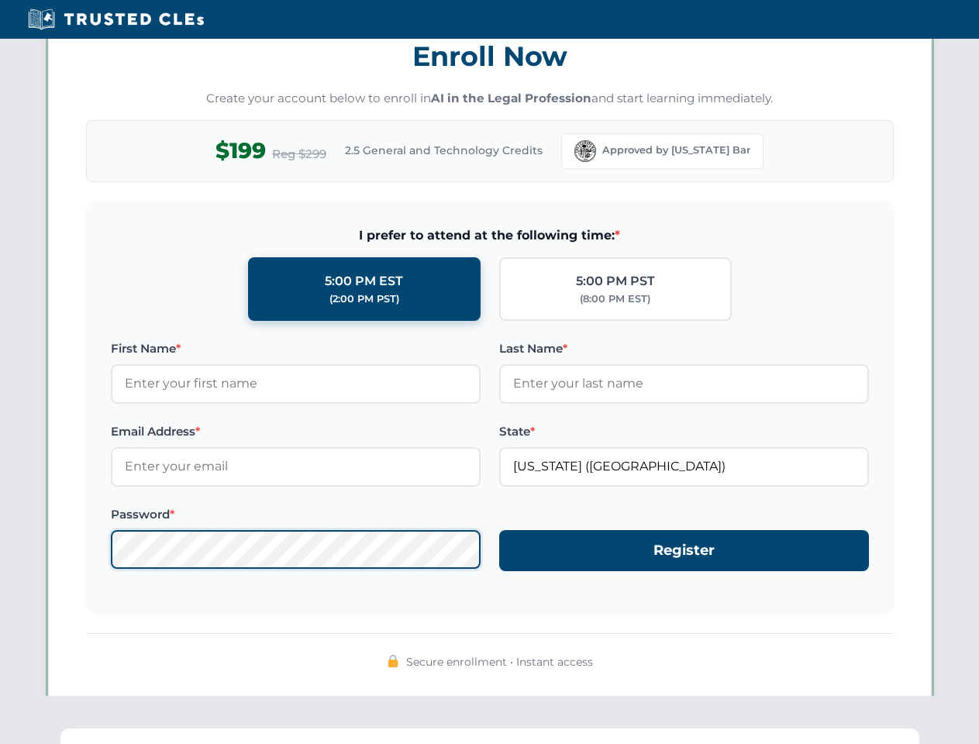 The height and width of the screenshot is (744, 979). What do you see at coordinates (684, 432) in the screenshot?
I see `label: State` at bounding box center [684, 432].